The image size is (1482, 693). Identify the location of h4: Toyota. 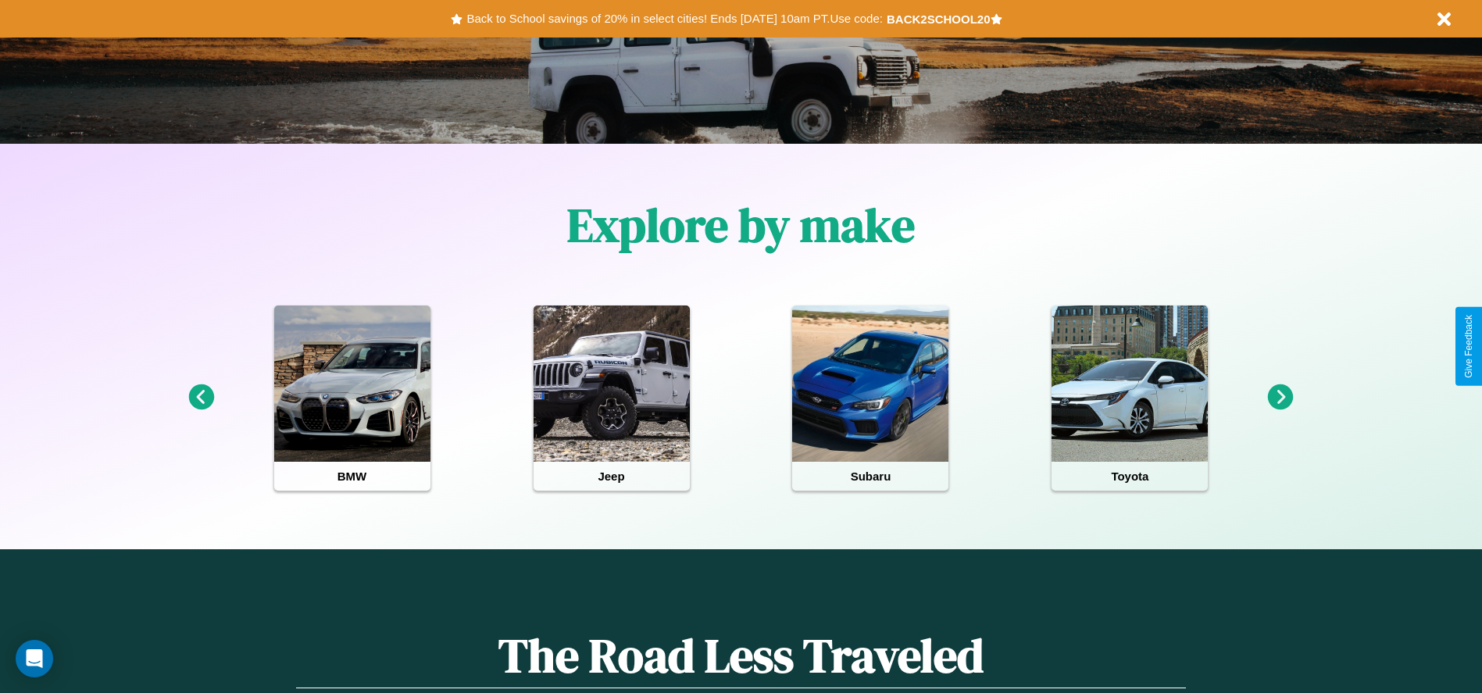
(1130, 476).